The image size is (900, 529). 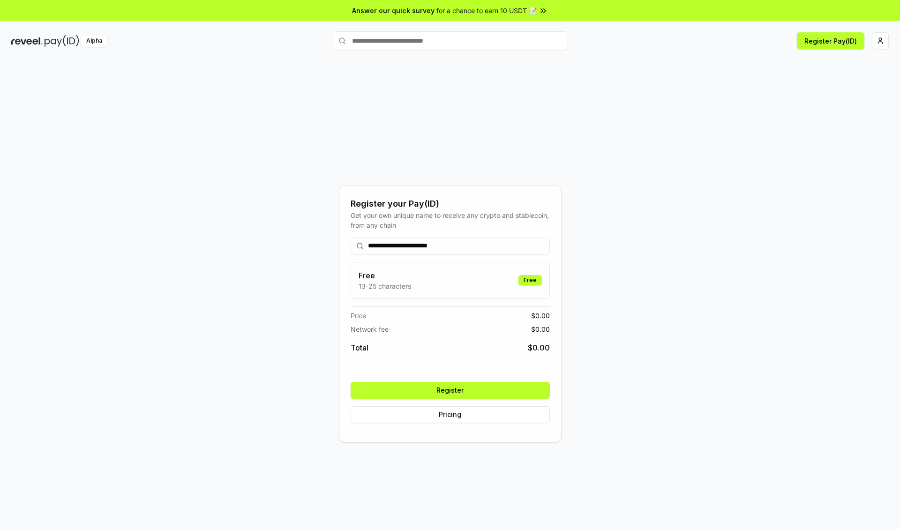 What do you see at coordinates (358, 315) in the screenshot?
I see `span: Price` at bounding box center [358, 315].